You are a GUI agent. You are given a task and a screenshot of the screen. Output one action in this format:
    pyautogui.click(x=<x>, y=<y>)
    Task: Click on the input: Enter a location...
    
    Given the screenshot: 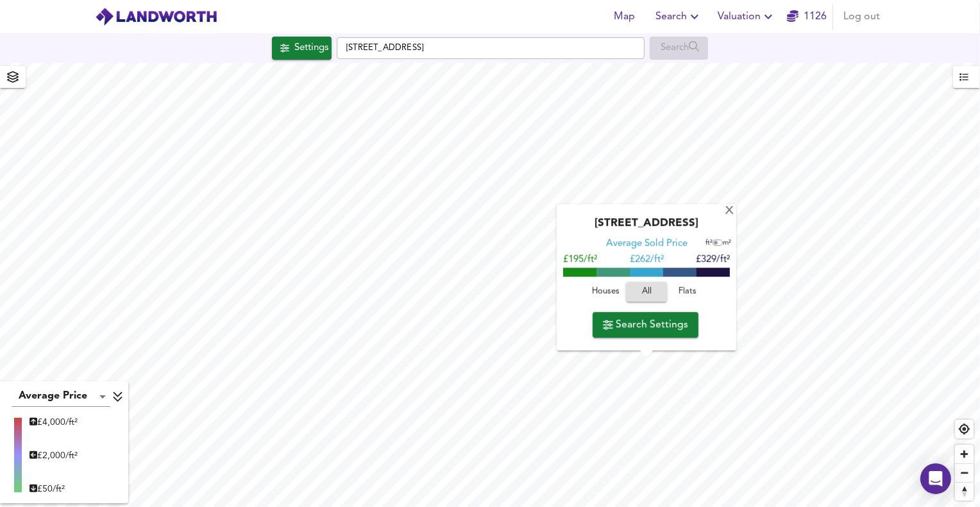 What is the action you would take?
    pyautogui.click(x=491, y=48)
    